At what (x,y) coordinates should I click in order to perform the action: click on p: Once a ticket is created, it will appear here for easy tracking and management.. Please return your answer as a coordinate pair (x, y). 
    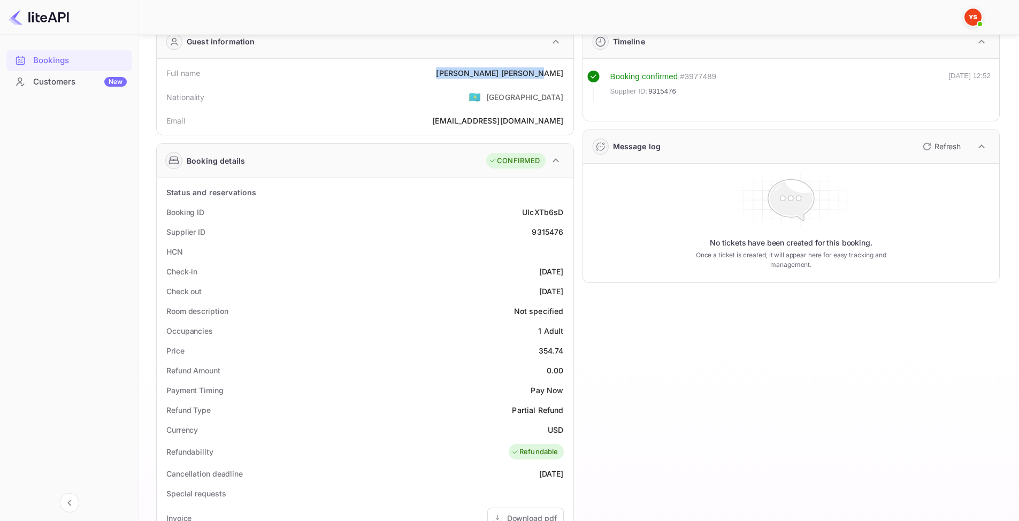
    Looking at the image, I should click on (790, 260).